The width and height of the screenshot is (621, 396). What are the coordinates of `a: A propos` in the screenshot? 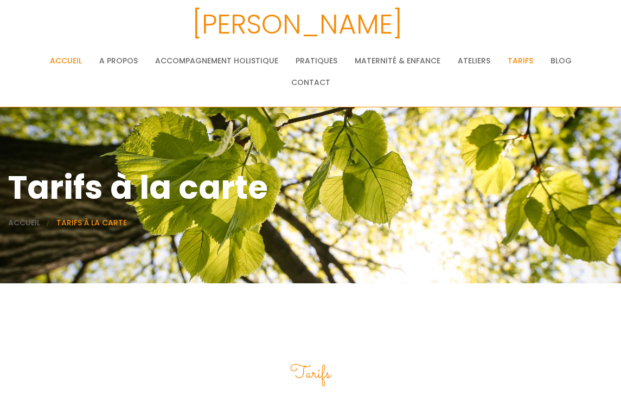 It's located at (118, 61).